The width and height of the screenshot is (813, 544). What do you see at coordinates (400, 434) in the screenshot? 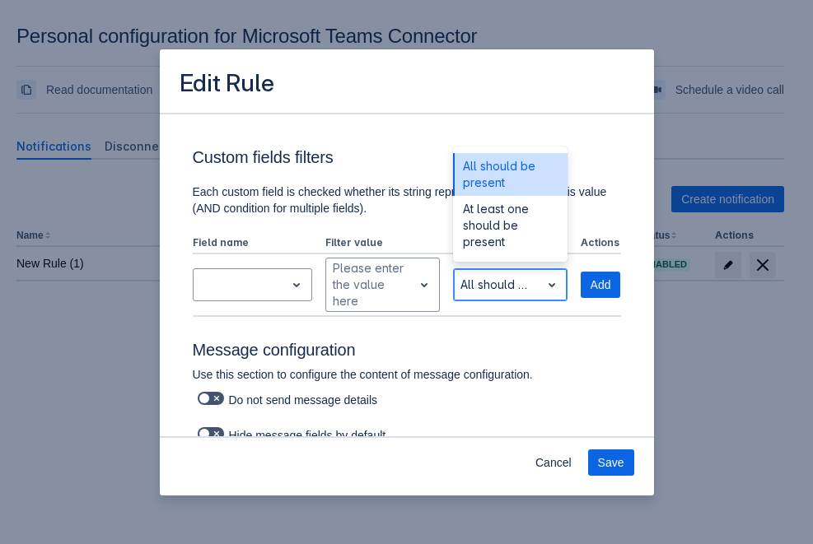
I see `div: Hide message fields by default` at bounding box center [400, 434].